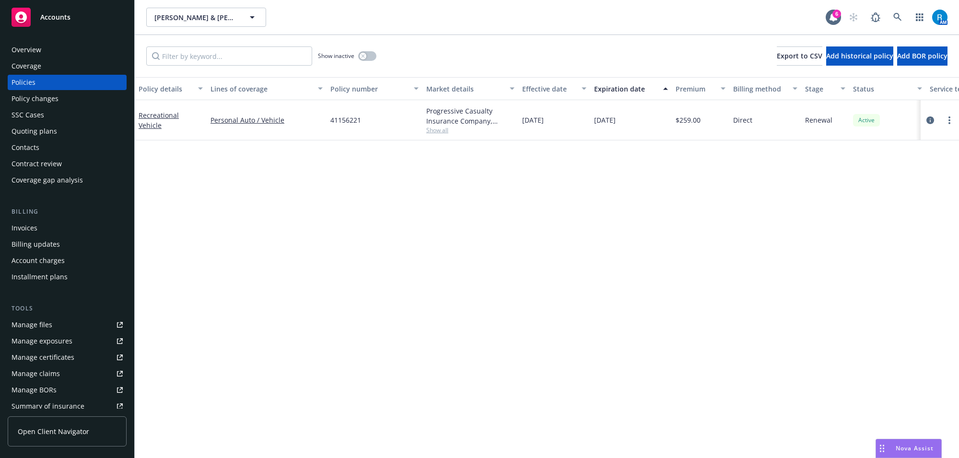  I want to click on div: Invoices, so click(24, 228).